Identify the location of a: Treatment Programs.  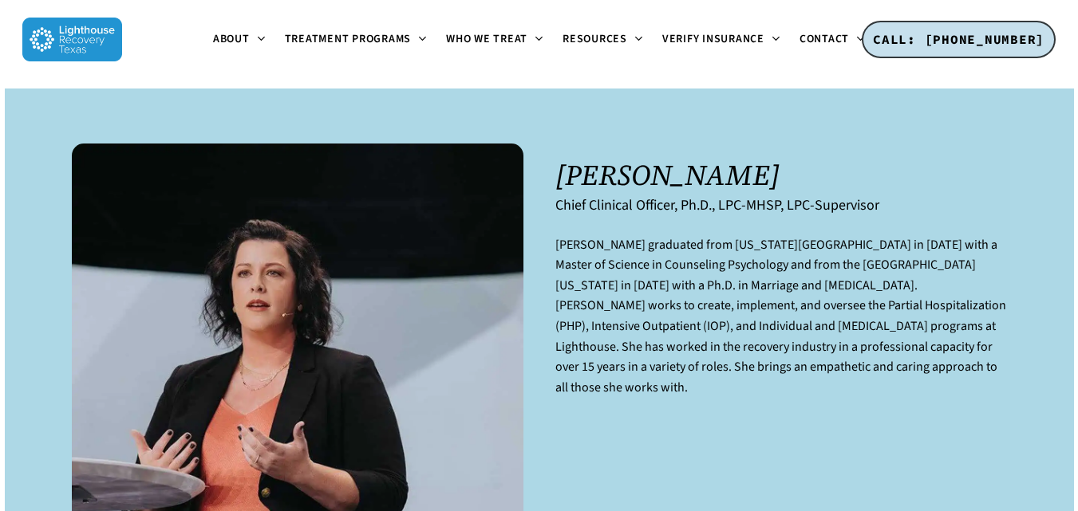
(356, 40).